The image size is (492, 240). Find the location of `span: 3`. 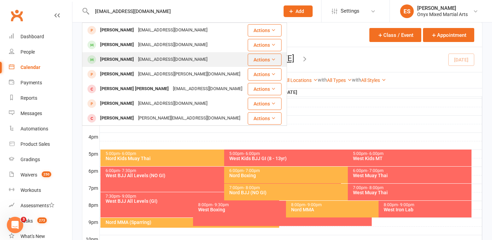

span: 3 is located at coordinates (24, 220).